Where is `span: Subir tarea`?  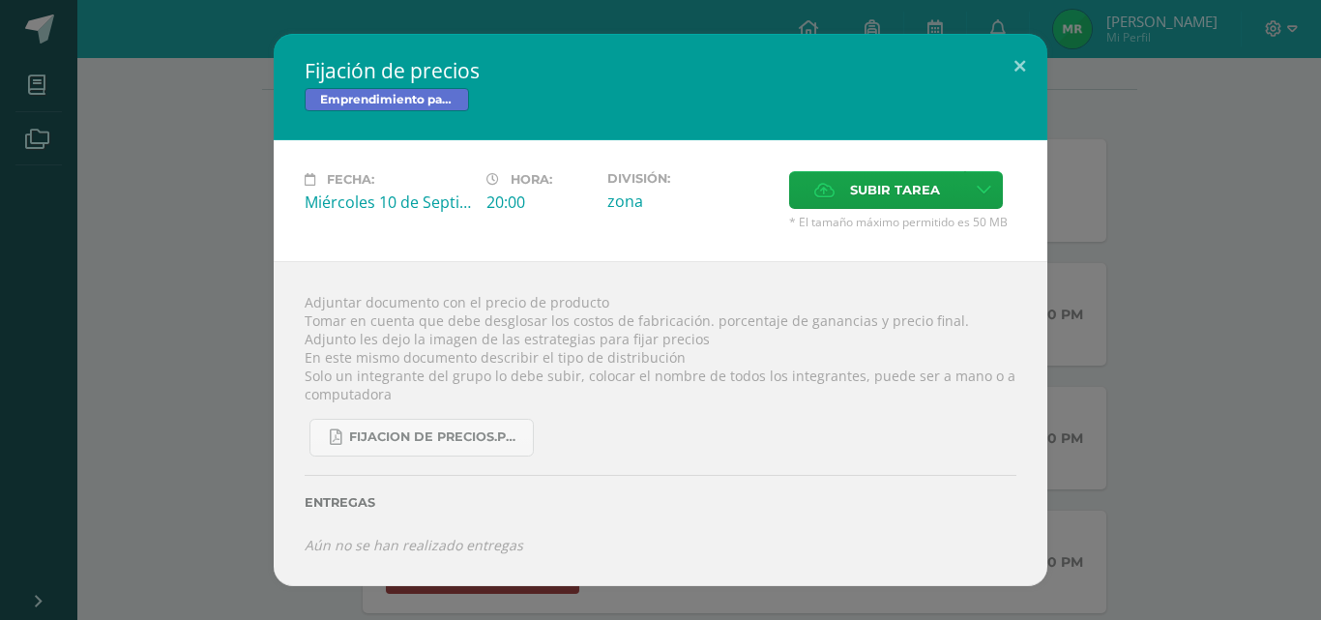
span: Subir tarea is located at coordinates (895, 190).